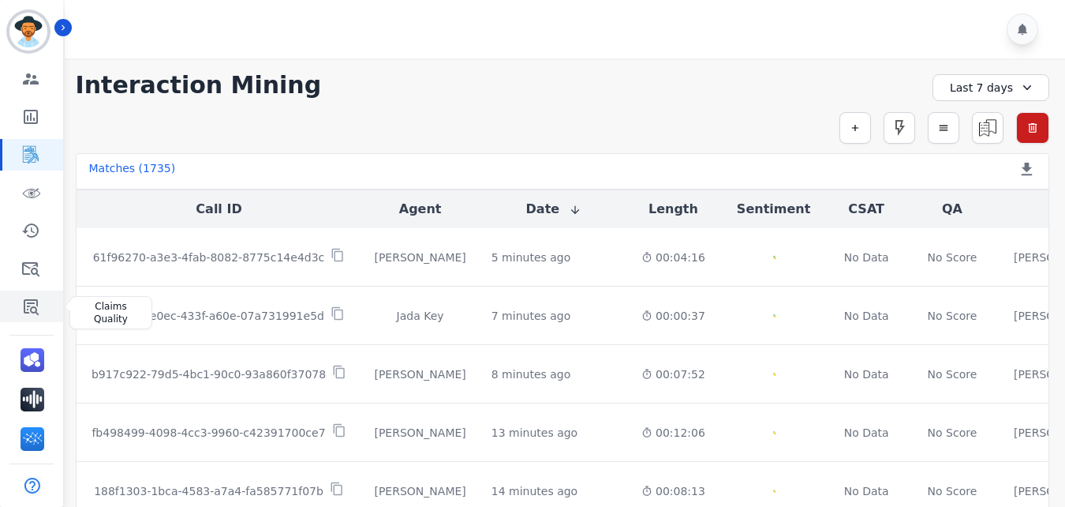 The height and width of the screenshot is (507, 1065). I want to click on div: 00:04:16, so click(673, 257).